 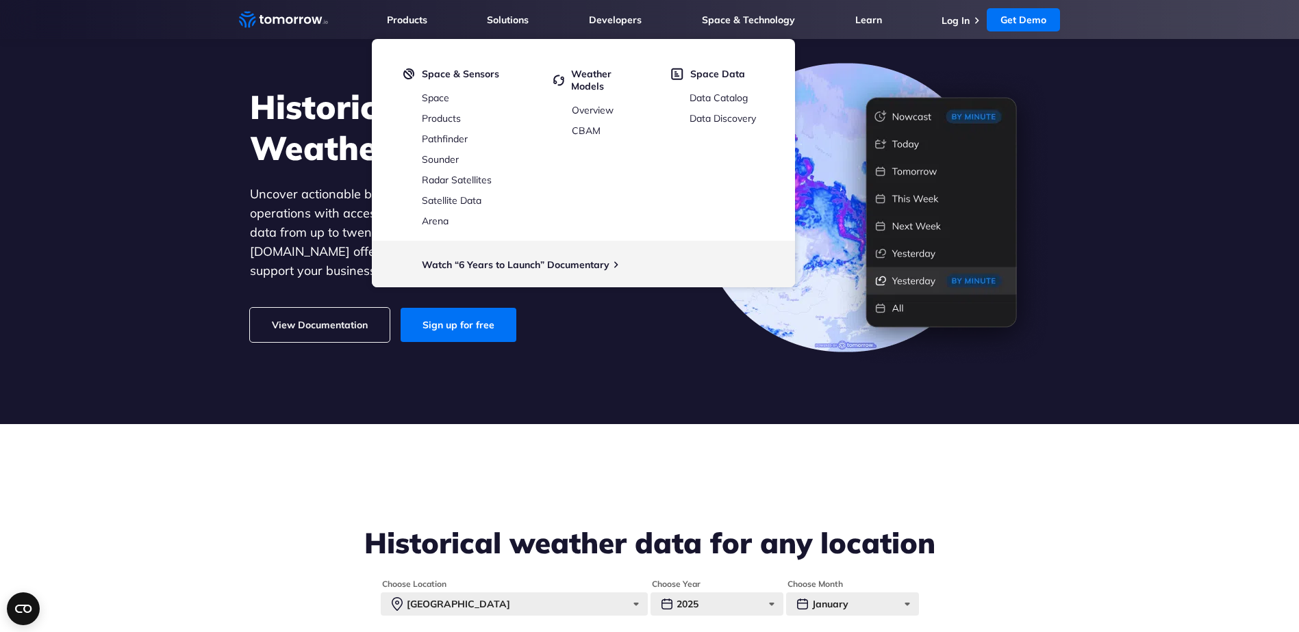 What do you see at coordinates (852, 604) in the screenshot?
I see `div: January` at bounding box center [852, 604].